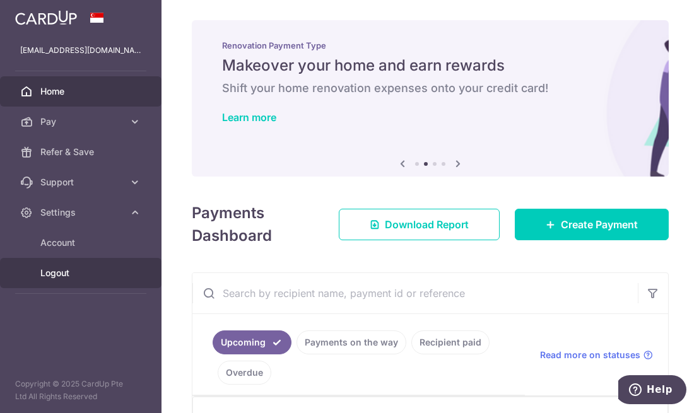 The image size is (699, 413). Describe the element at coordinates (82, 152) in the screenshot. I see `span: Refer & Save` at that location.